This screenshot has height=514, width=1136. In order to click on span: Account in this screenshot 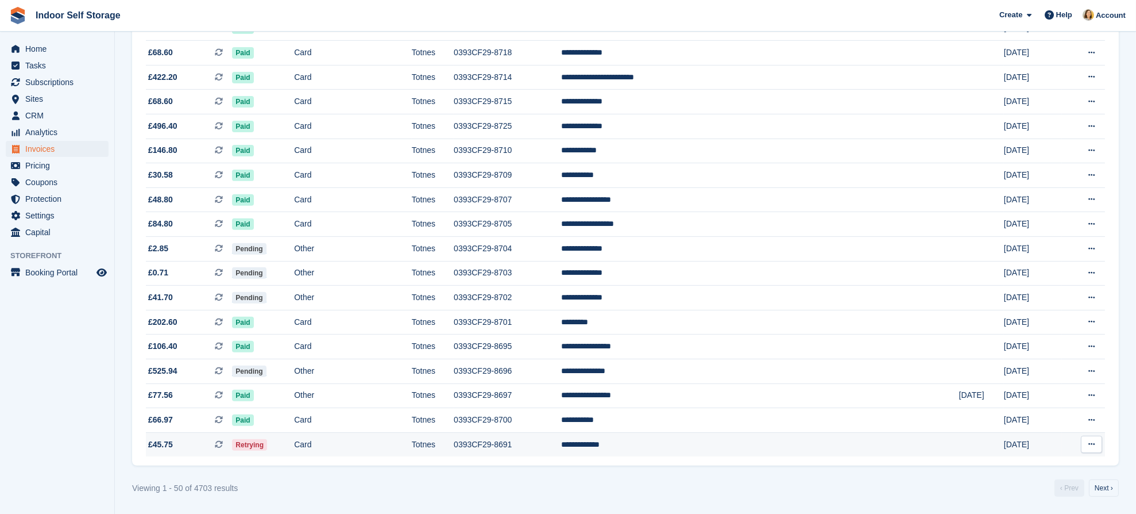, I will do `click(1111, 16)`.